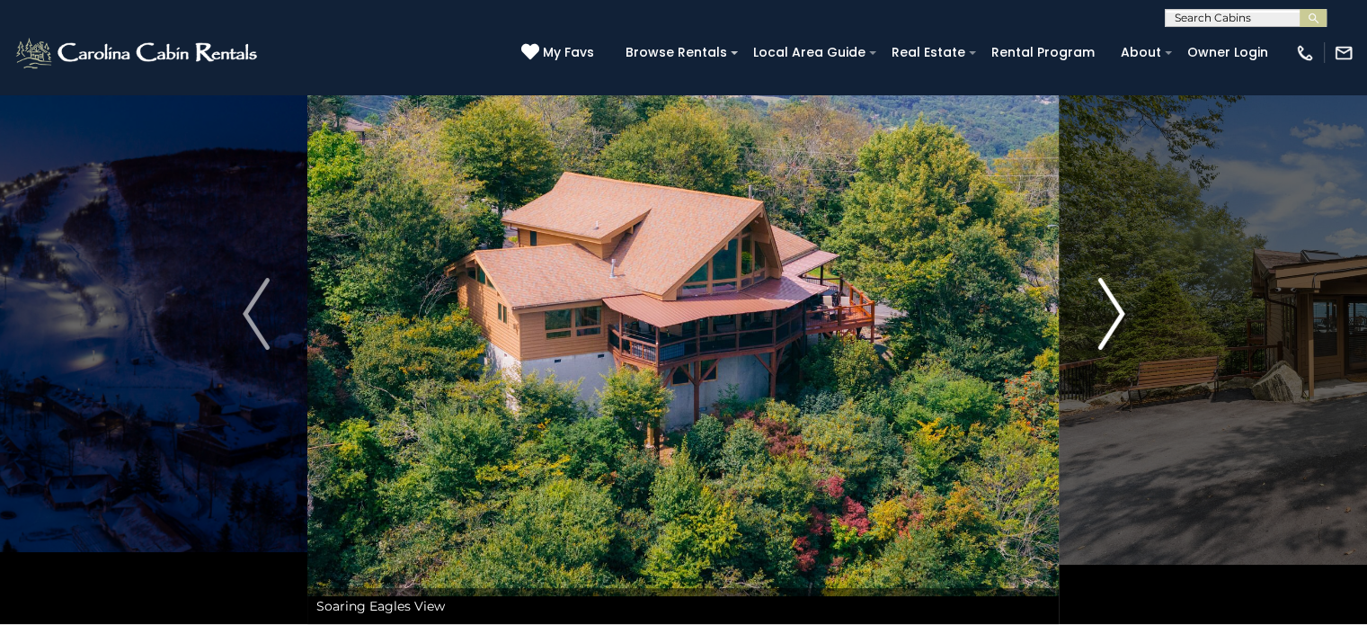 The width and height of the screenshot is (1367, 625). What do you see at coordinates (1141, 52) in the screenshot?
I see `a: About` at bounding box center [1141, 52].